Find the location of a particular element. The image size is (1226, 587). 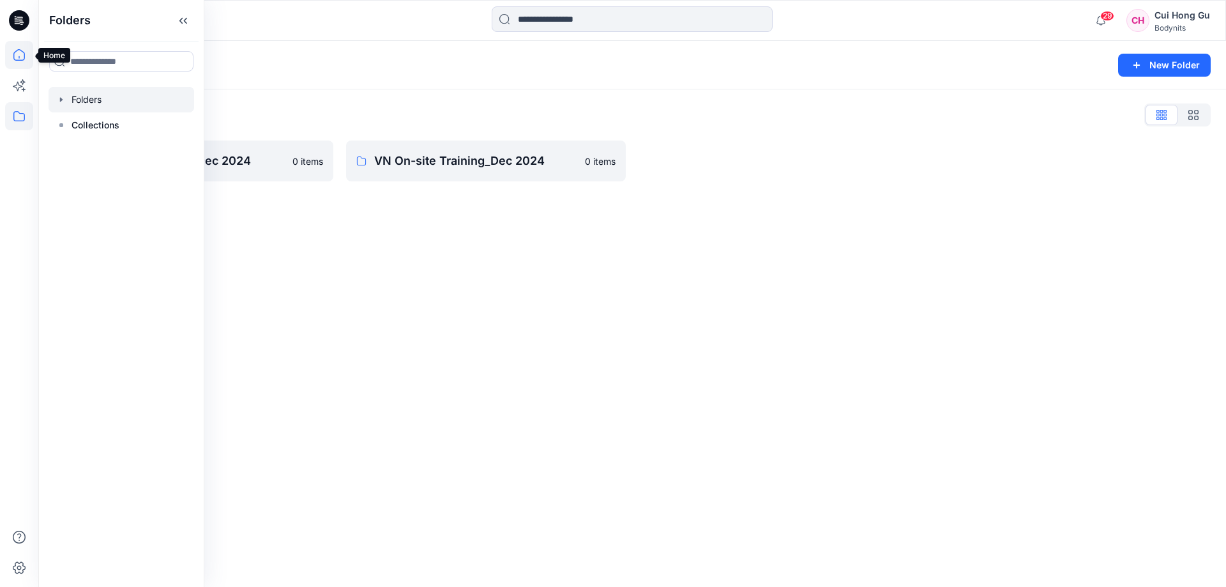

span: 29 is located at coordinates (1108, 16).